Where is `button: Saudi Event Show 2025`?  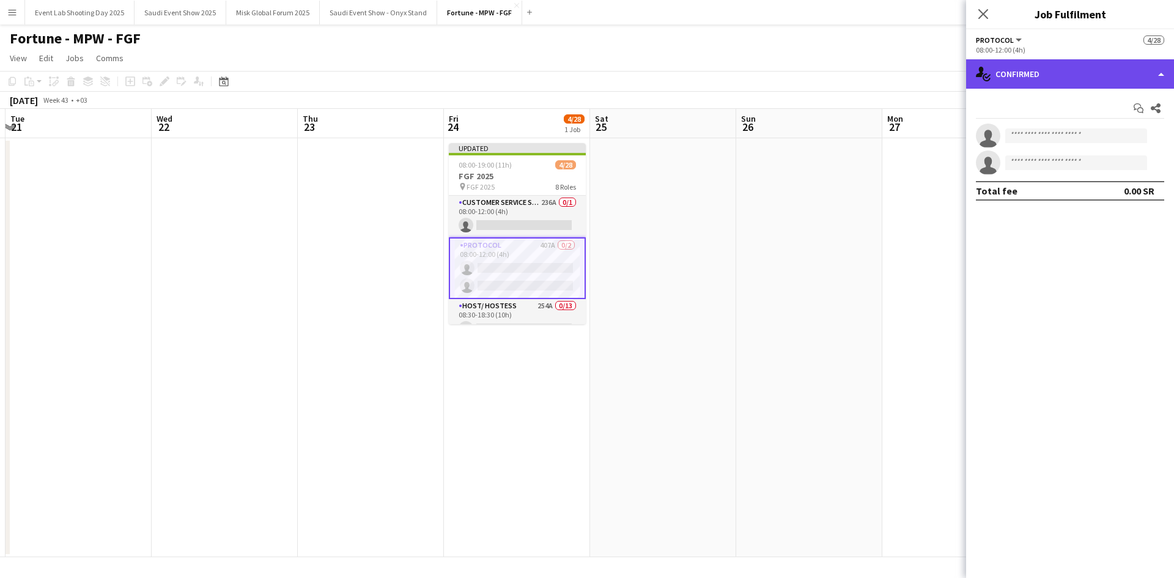
button: Saudi Event Show 2025 is located at coordinates (180, 12).